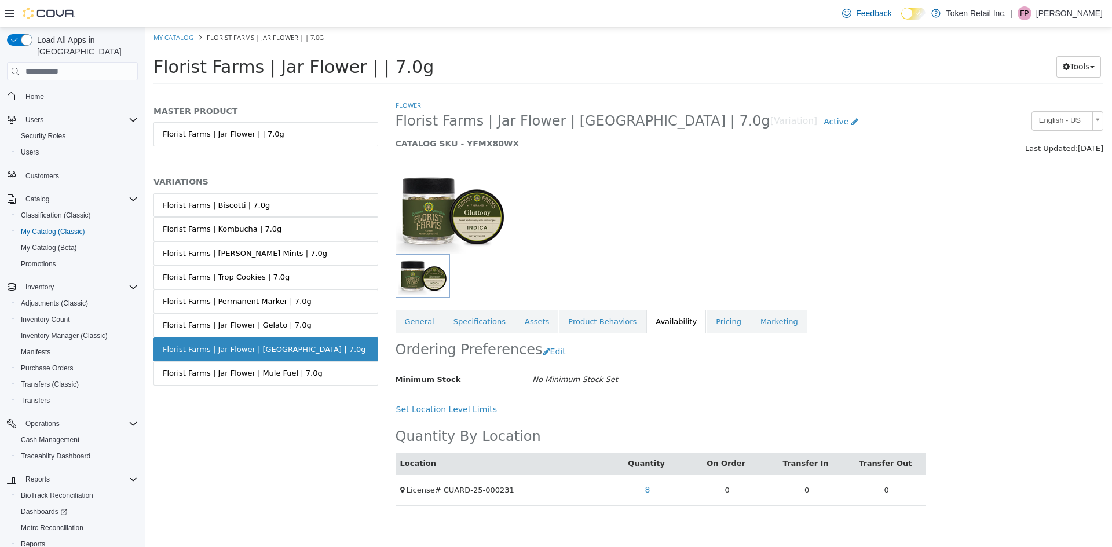 The image size is (1112, 547). Describe the element at coordinates (72, 120) in the screenshot. I see `button: Users` at that location.